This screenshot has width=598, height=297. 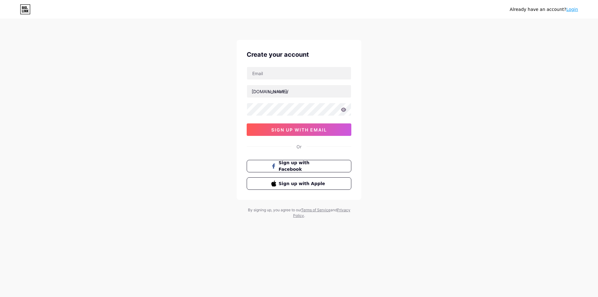 I want to click on a: Sign up with Facebook, so click(x=299, y=166).